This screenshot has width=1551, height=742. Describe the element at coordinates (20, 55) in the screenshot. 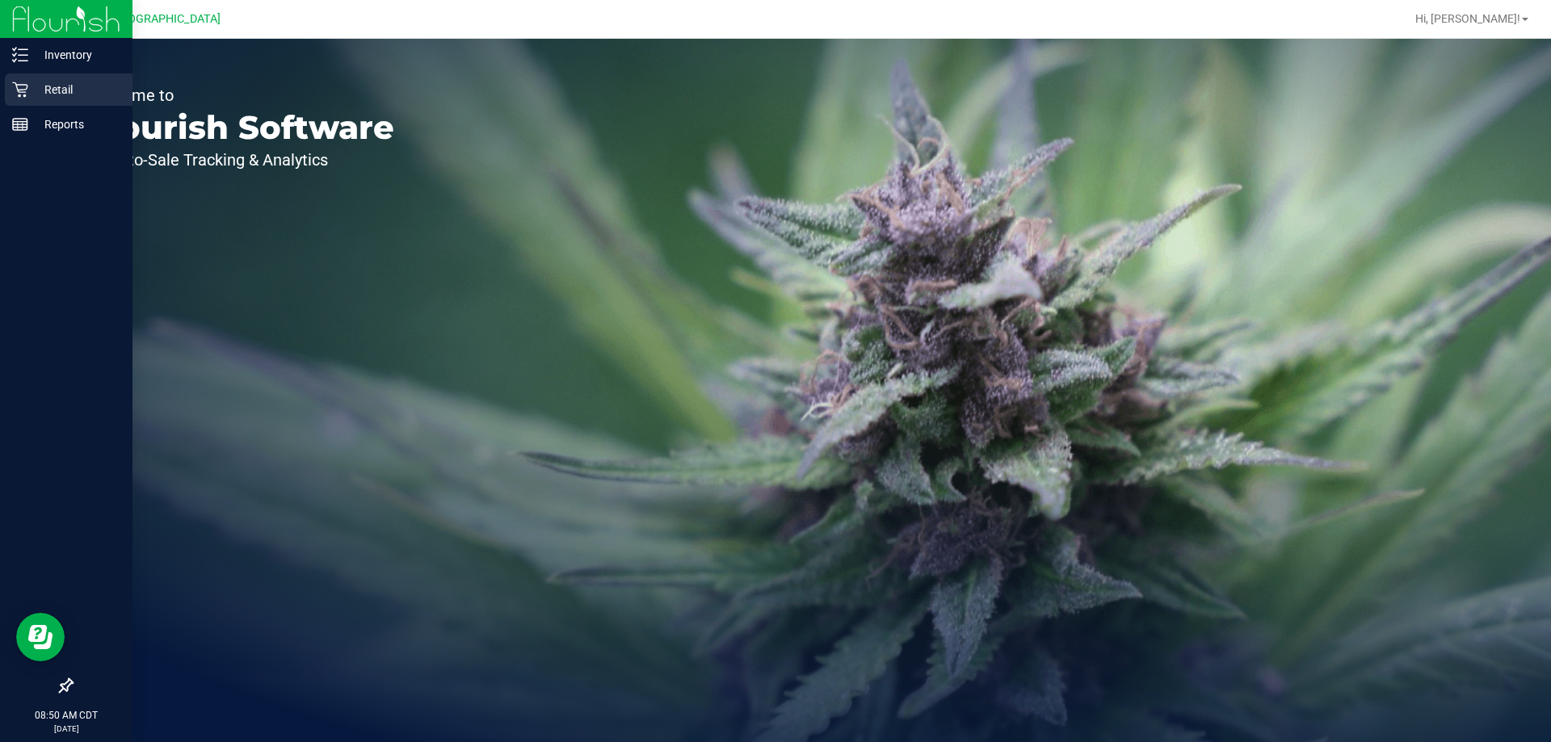

I see `inline-svg: Inventory` at that location.